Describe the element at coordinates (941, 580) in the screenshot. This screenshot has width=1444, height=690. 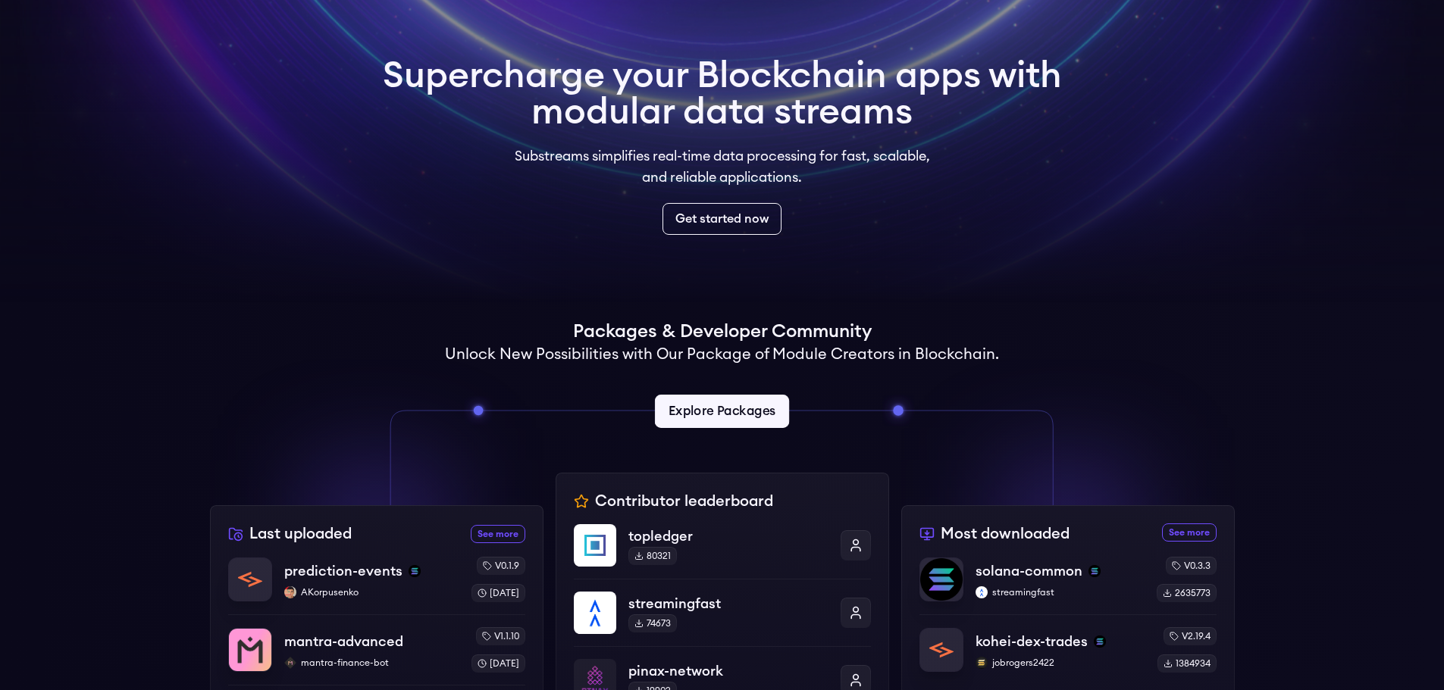
I see `img: solana-common` at that location.